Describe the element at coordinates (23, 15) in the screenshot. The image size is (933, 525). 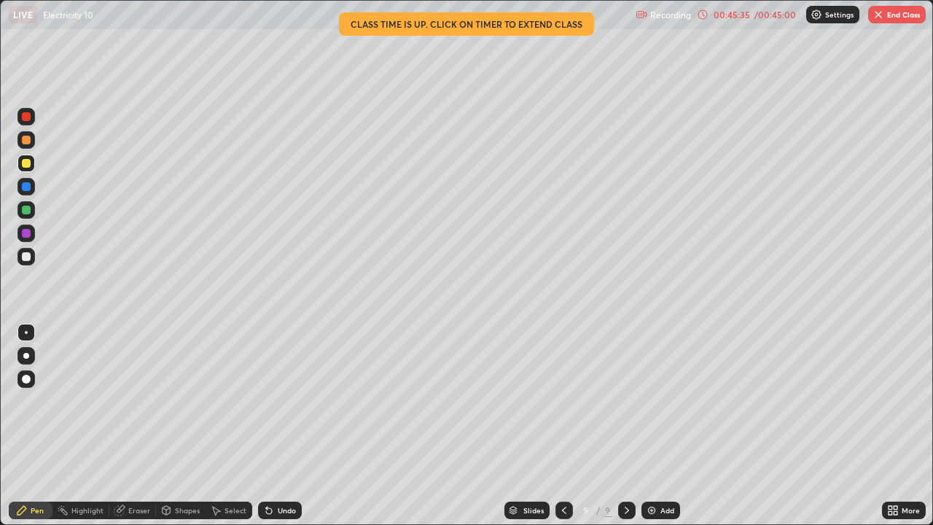
I see `p: LIVE` at that location.